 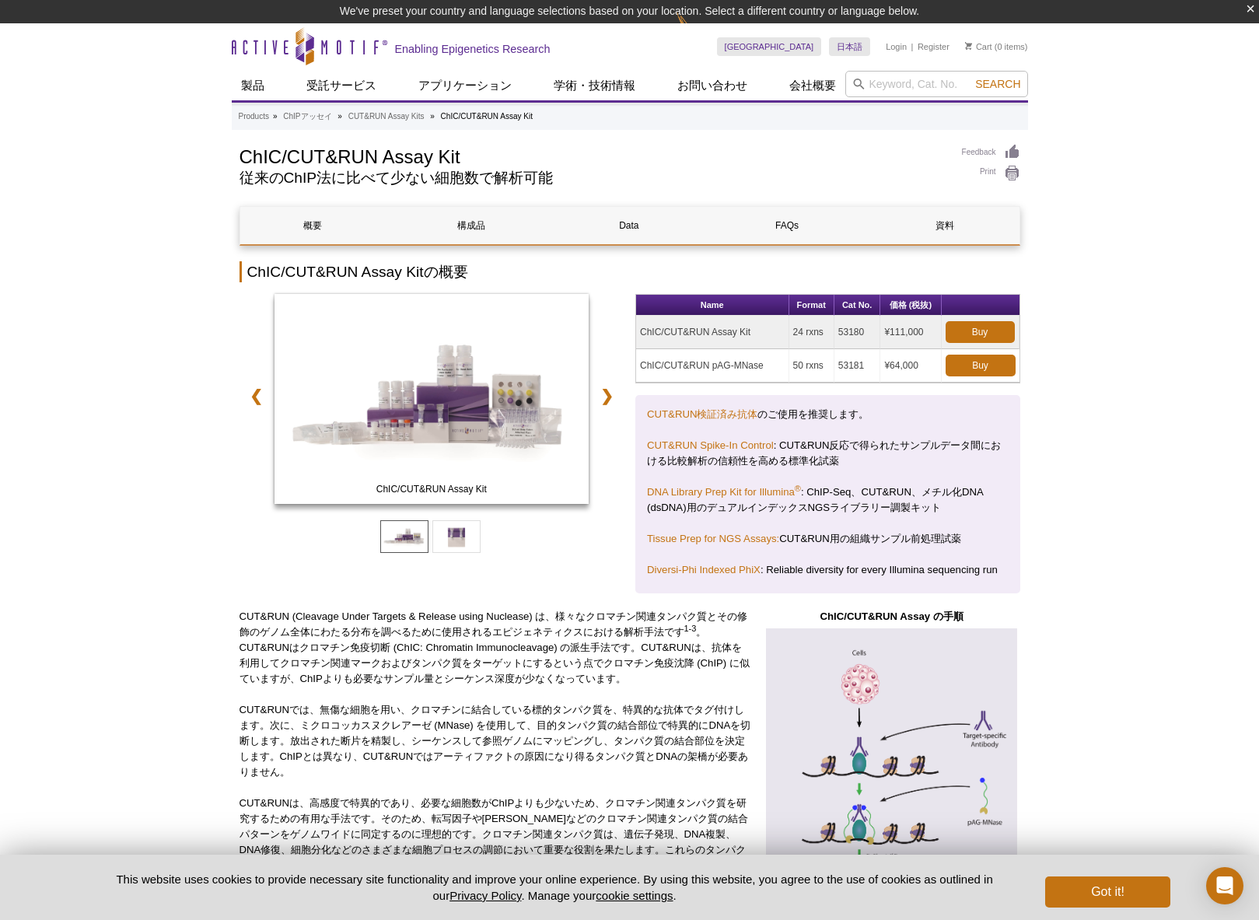 What do you see at coordinates (724, 491) in the screenshot?
I see `a: DNA Library Prep Kit for Illumina®` at bounding box center [724, 491].